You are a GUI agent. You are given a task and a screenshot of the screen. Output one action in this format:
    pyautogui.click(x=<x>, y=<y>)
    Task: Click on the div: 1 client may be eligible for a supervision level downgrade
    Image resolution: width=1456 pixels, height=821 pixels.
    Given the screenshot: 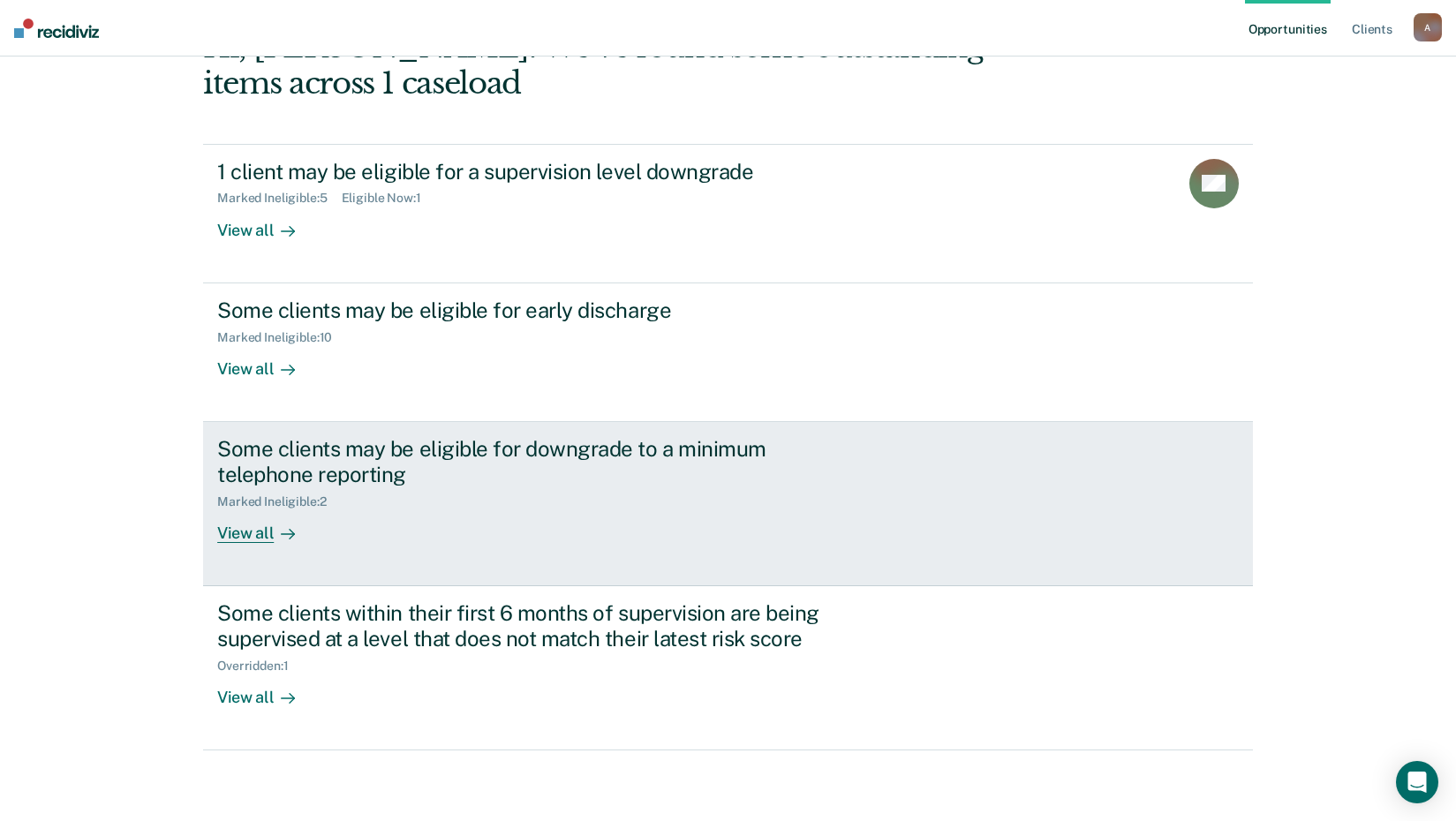 What is the action you would take?
    pyautogui.click(x=527, y=171)
    